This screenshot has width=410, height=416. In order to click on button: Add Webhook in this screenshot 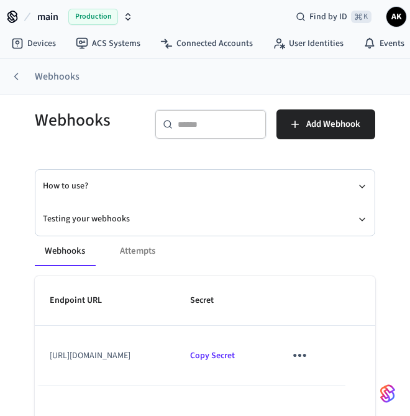, I will do `click(326, 124)`.